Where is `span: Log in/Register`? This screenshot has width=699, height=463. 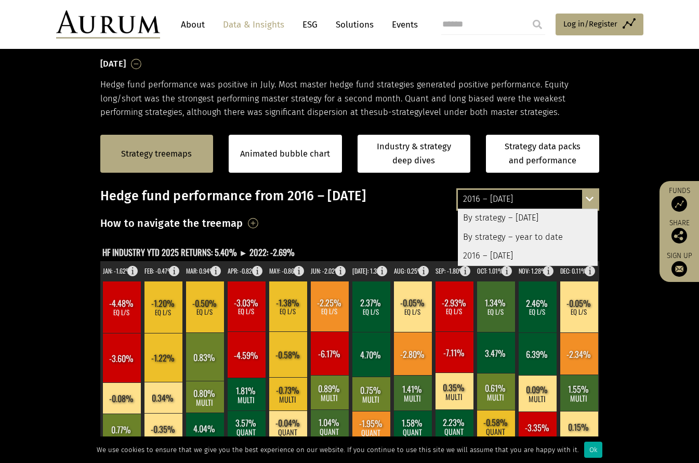 span: Log in/Register is located at coordinates (591, 24).